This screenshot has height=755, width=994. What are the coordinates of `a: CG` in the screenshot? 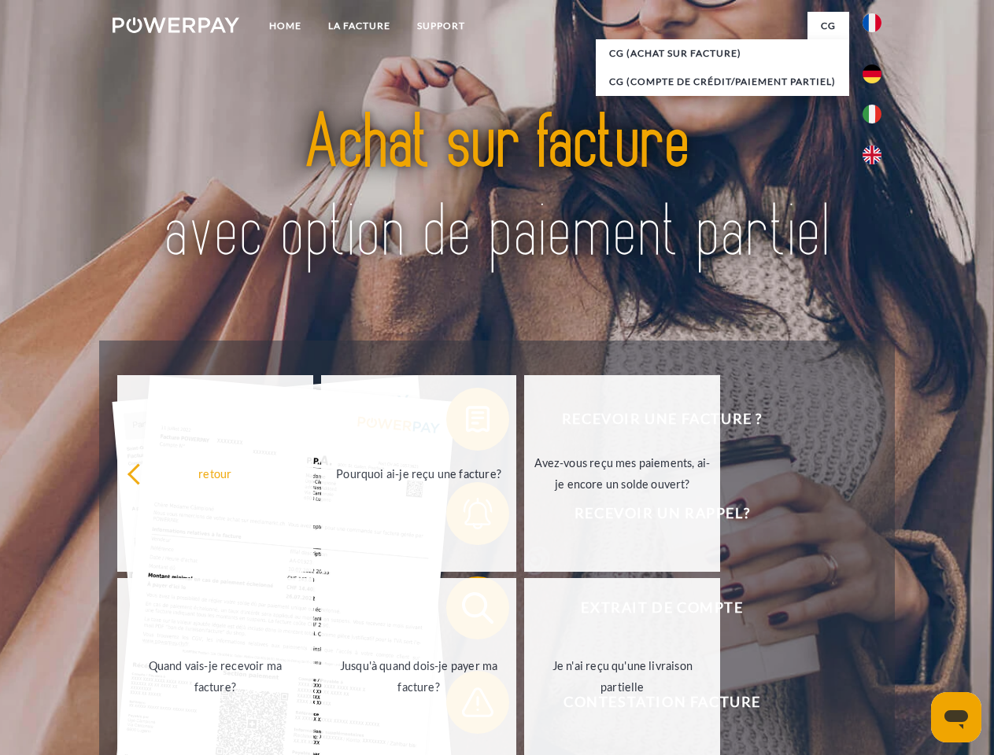 It's located at (828, 26).